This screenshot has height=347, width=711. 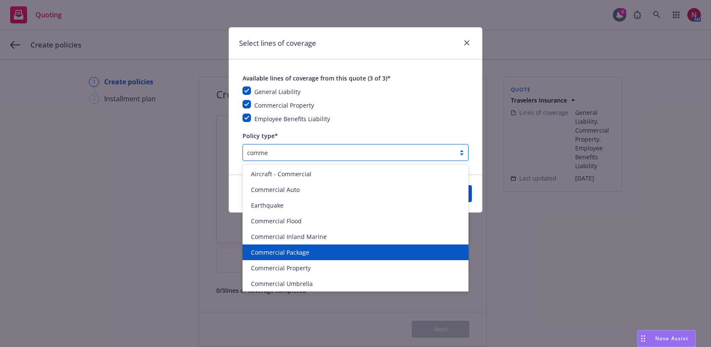 What do you see at coordinates (280, 252) in the screenshot?
I see `span: Commercial Package` at bounding box center [280, 252].